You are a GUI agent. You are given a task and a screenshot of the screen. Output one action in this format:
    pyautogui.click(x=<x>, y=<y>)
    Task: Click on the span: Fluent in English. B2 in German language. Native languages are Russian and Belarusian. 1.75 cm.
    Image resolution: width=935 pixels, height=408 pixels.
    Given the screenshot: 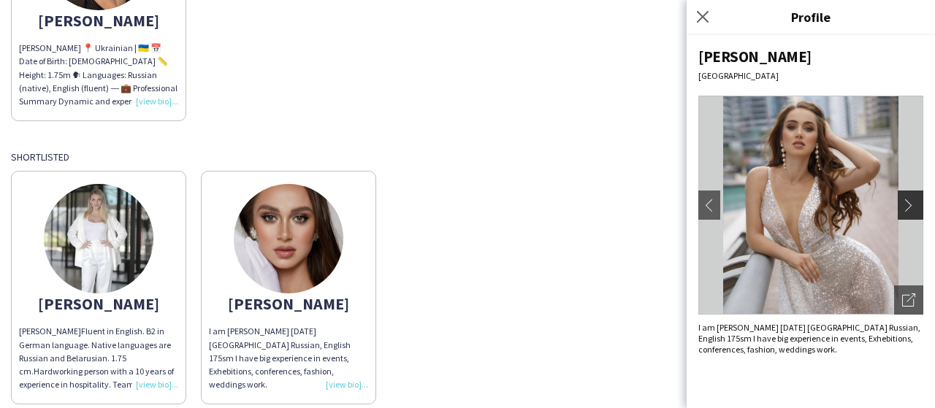 What is the action you would take?
    pyautogui.click(x=95, y=351)
    